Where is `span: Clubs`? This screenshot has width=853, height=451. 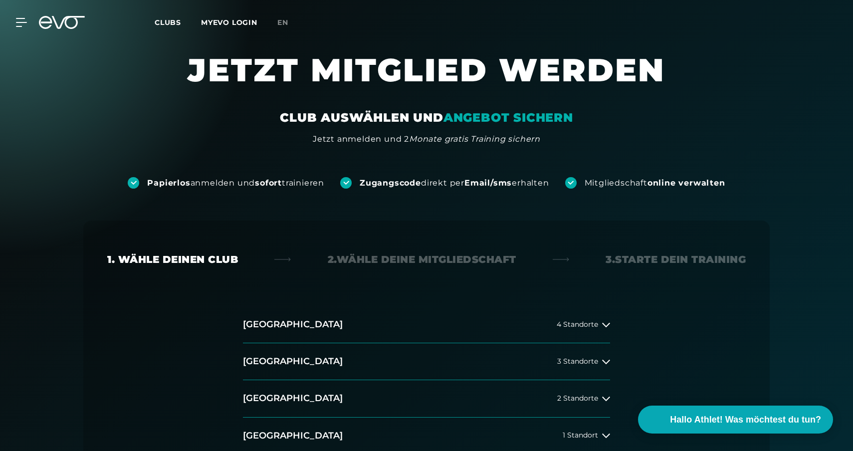
span: Clubs is located at coordinates (168, 22).